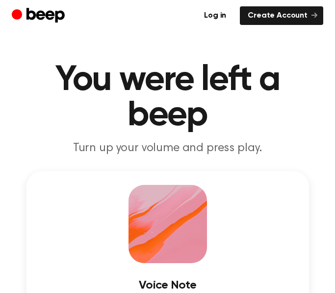 Image resolution: width=335 pixels, height=293 pixels. I want to click on h1: You were left a beep, so click(167, 98).